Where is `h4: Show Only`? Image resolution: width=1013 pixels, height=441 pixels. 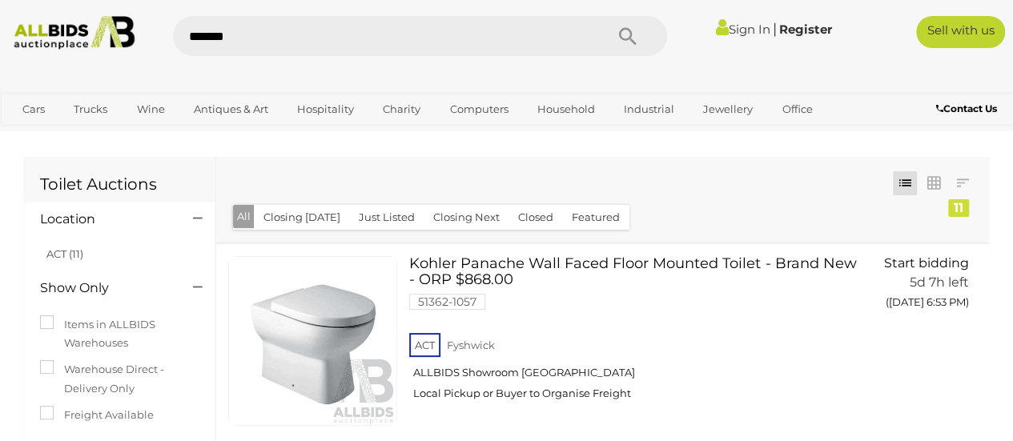
h4: Show Only is located at coordinates (104, 288).